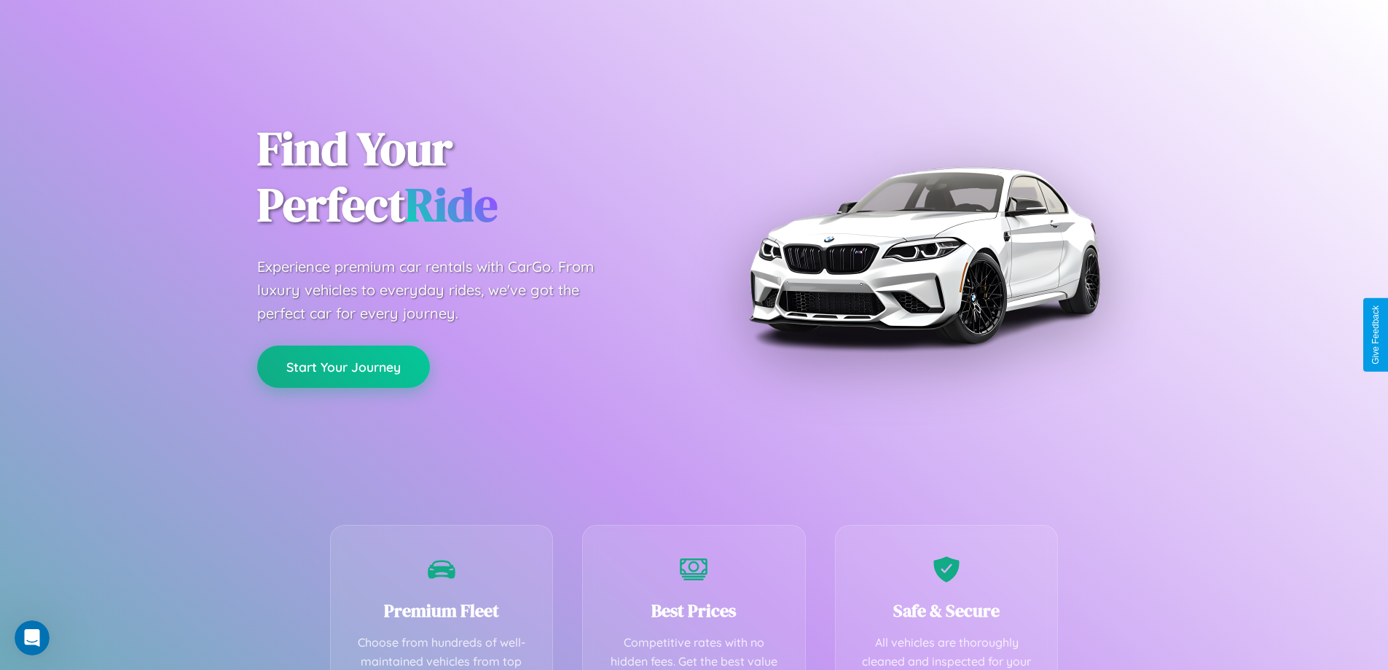  What do you see at coordinates (694, 610) in the screenshot?
I see `h3: Best Prices` at bounding box center [694, 610].